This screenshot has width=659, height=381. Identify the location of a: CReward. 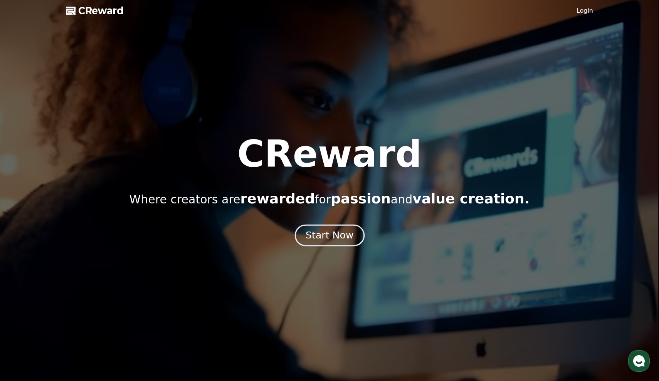
(95, 11).